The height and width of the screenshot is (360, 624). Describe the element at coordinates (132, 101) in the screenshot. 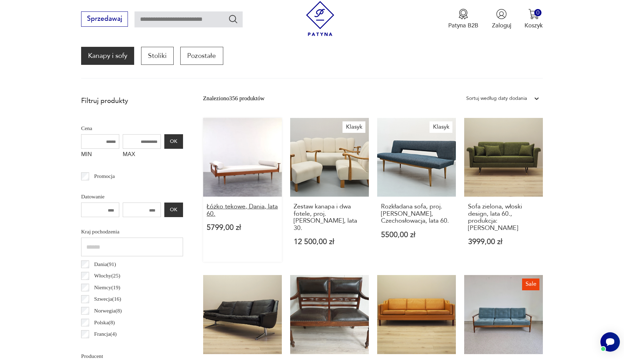

I see `p: Filtruj produkty` at that location.